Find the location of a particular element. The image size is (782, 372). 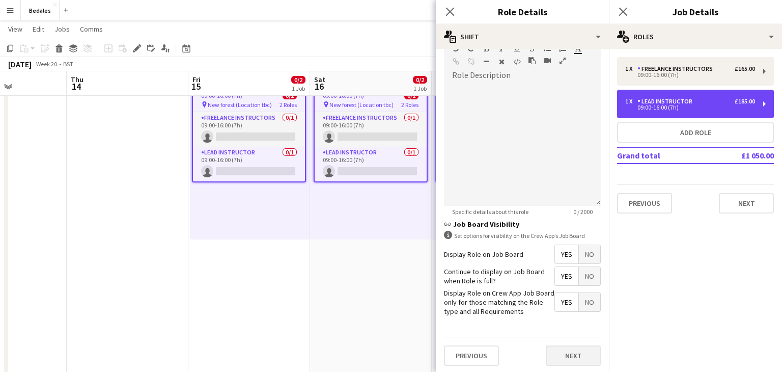

span: 16 is located at coordinates (319, 86).